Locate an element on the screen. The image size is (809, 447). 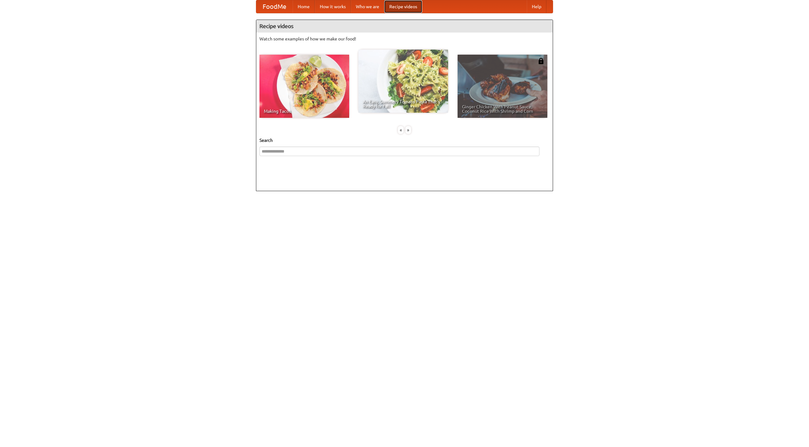
a: Who we are is located at coordinates (368, 7).